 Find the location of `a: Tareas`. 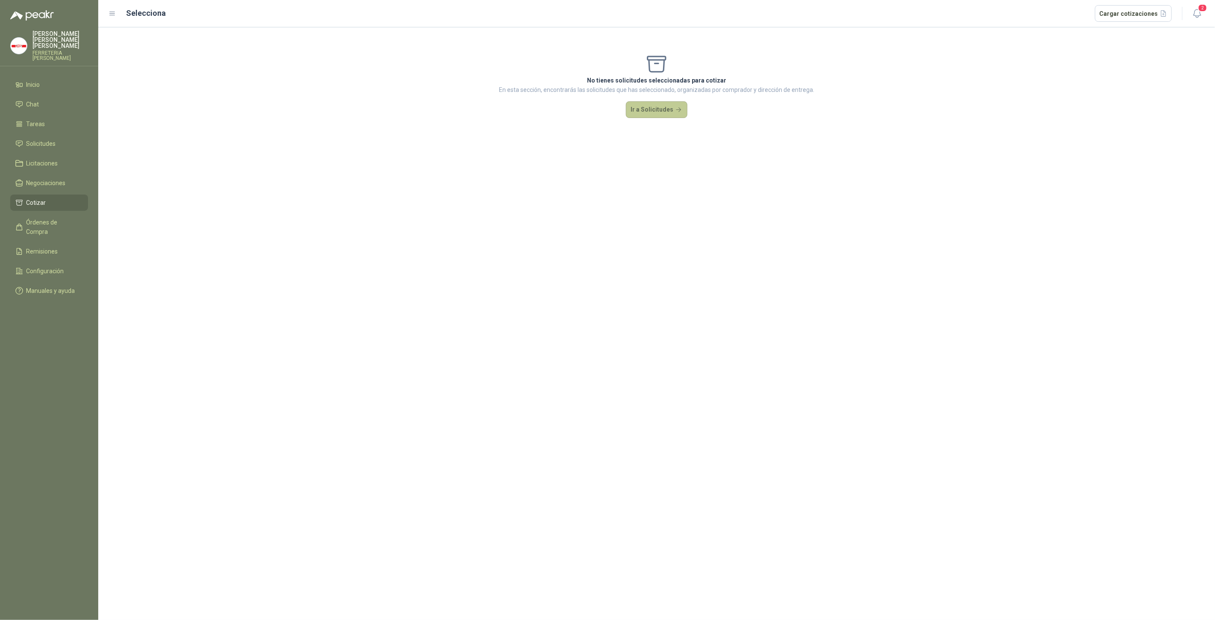

a: Tareas is located at coordinates (49, 124).